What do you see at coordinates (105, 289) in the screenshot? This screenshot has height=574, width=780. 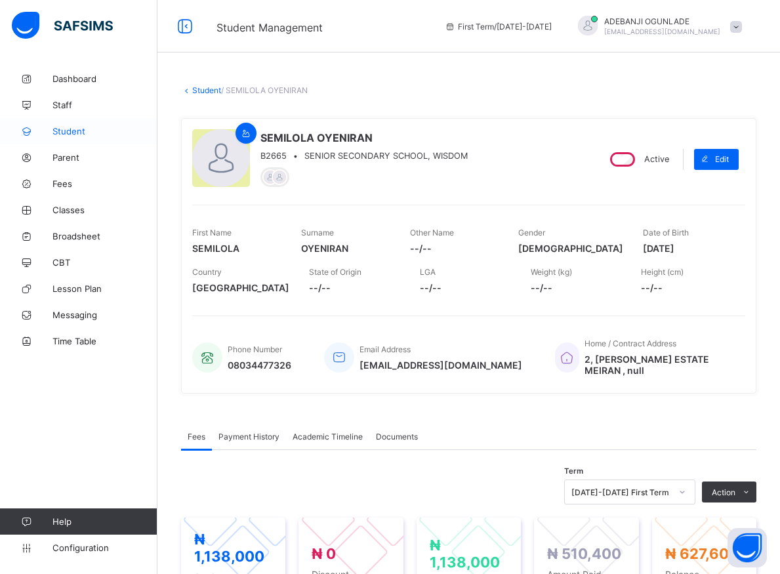 I see `span: Lesson Plan` at bounding box center [105, 289].